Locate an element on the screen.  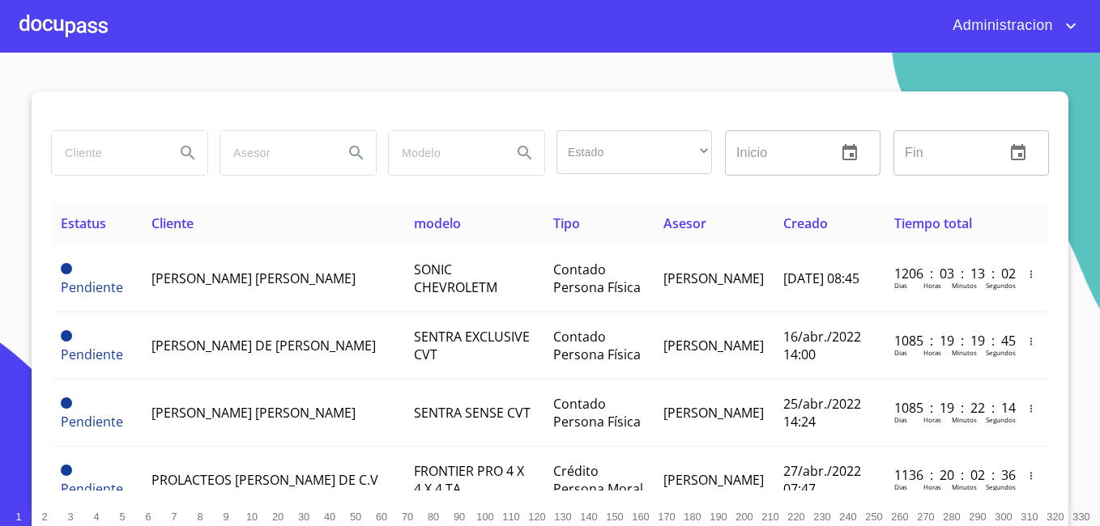
span: 3 is located at coordinates (70, 517).